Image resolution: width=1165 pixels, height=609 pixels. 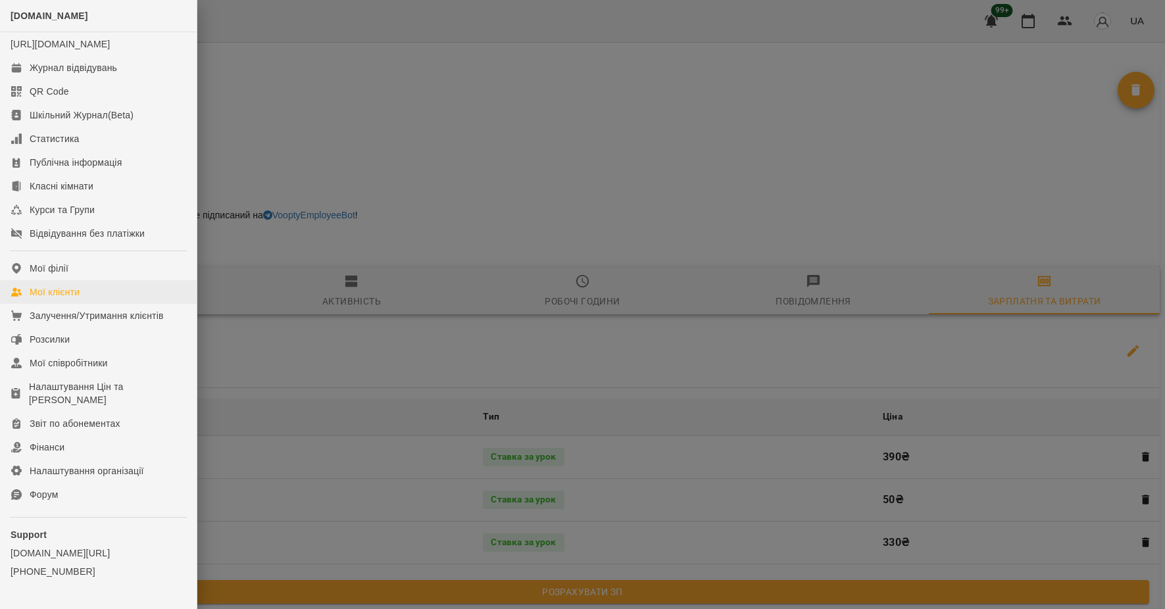 I want to click on p: Support, so click(x=98, y=535).